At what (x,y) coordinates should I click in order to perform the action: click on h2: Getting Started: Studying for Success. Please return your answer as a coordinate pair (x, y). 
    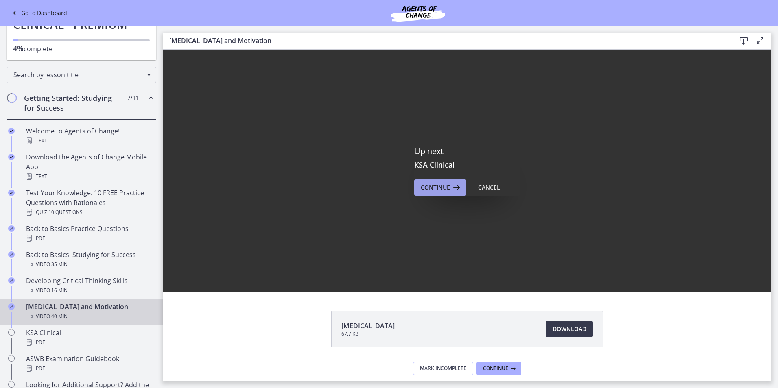
    Looking at the image, I should click on (74, 103).